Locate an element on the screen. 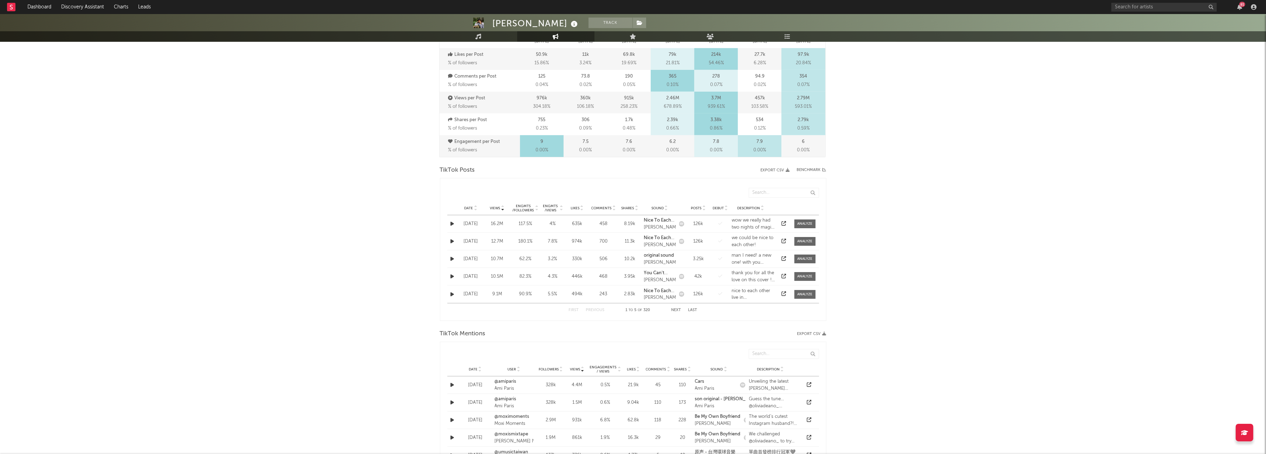 Image resolution: width=1266 pixels, height=454 pixels. span: Posts is located at coordinates (696, 208).